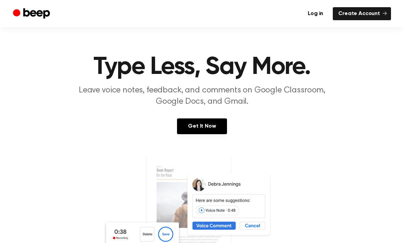 This screenshot has height=243, width=404. What do you see at coordinates (202, 96) in the screenshot?
I see `p: Leave voice notes, feedback, and comments on Google Classroom, Google Docs, and Gmail.` at bounding box center [202, 96].